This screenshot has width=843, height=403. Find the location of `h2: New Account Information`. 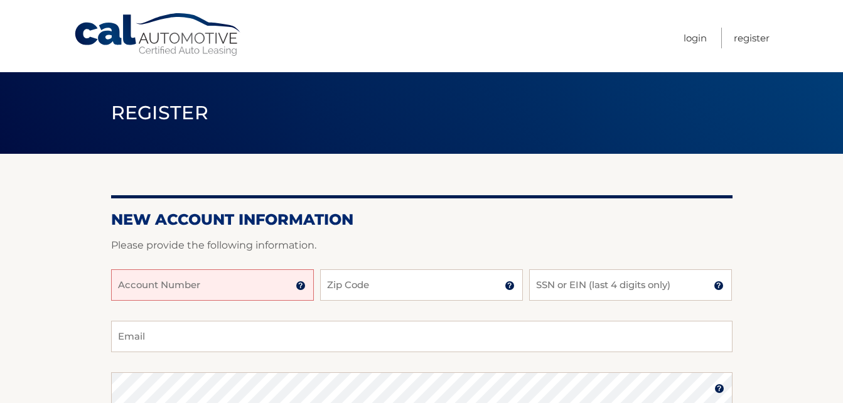

h2: New Account Information is located at coordinates (422, 220).